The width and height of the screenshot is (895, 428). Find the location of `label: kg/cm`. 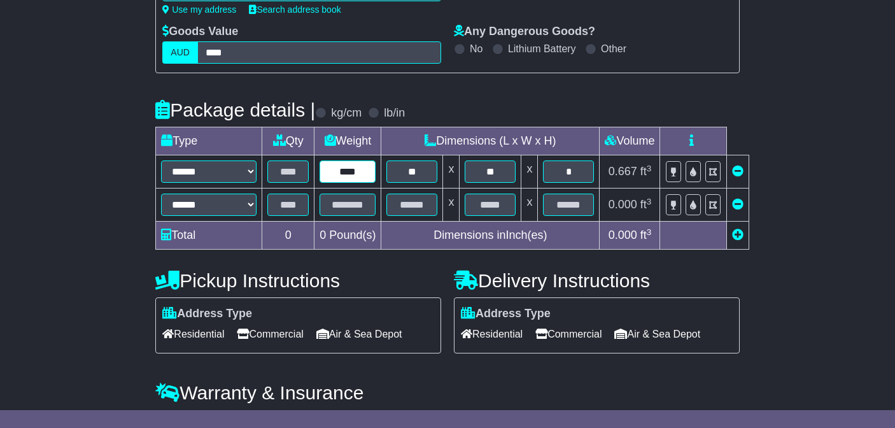

label: kg/cm is located at coordinates (346, 113).